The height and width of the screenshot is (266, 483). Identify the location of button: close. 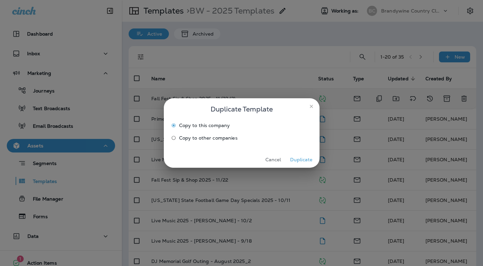
(311, 106).